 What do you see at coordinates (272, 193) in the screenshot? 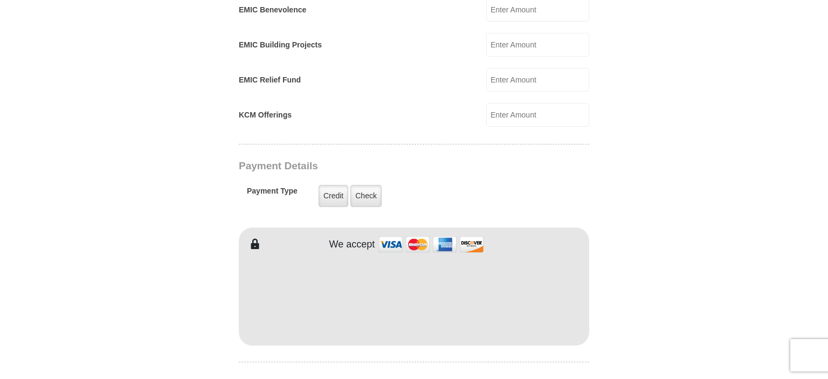
I see `h5: Payment Type` at bounding box center [272, 193].